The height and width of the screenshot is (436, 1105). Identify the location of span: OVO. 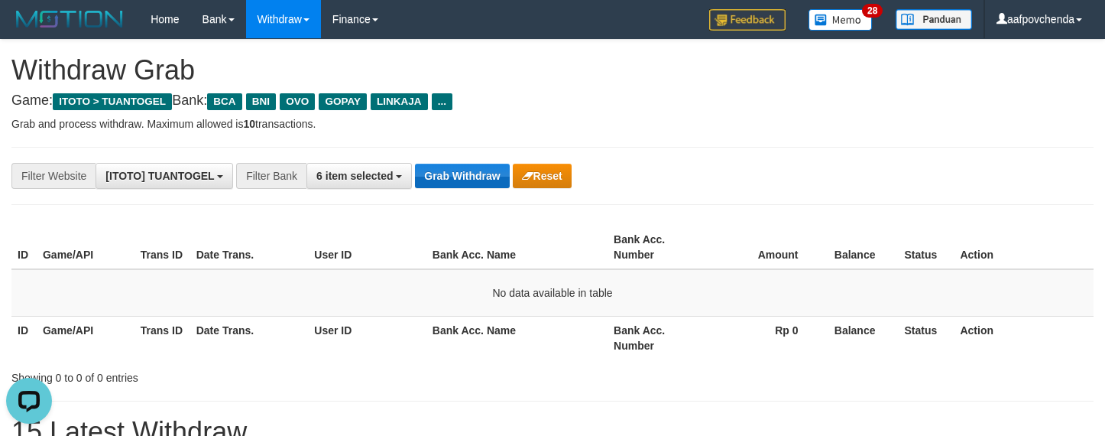
(297, 102).